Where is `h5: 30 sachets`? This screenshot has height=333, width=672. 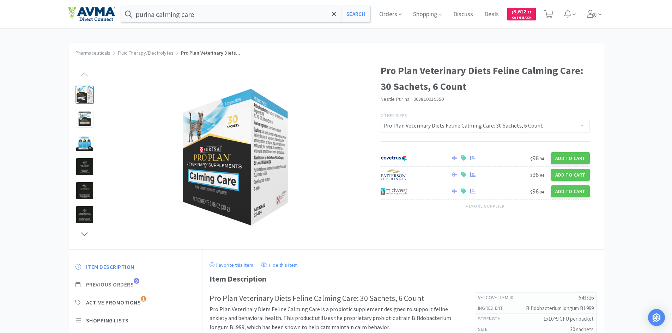
h5: 30 sachets is located at coordinates (543, 330).